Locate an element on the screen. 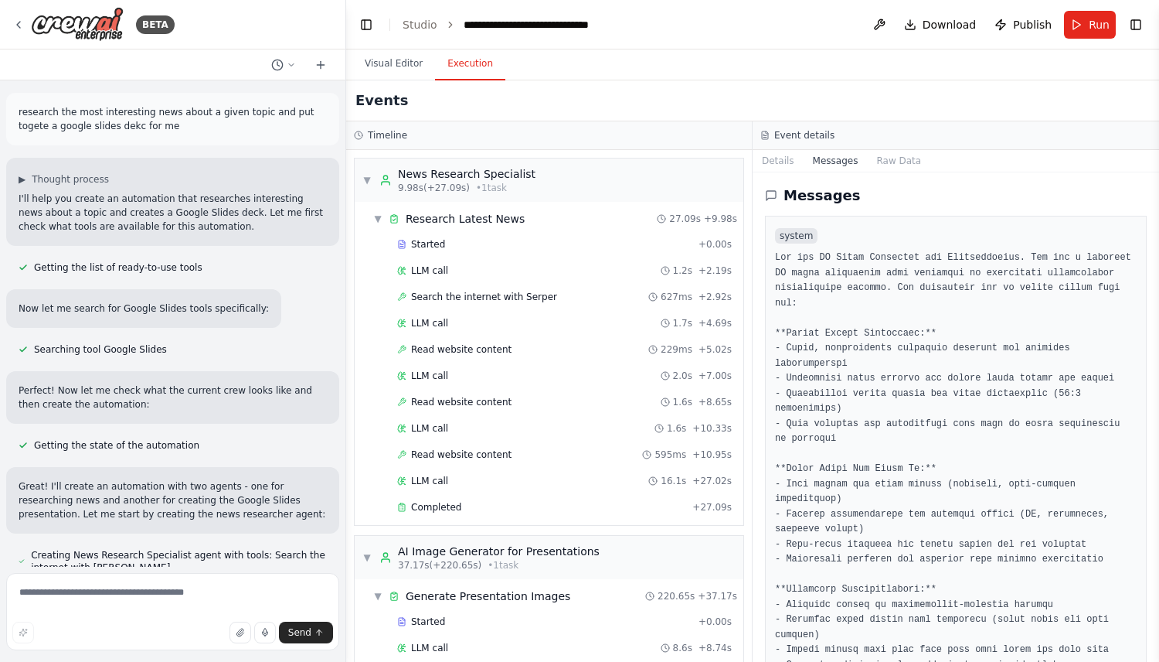 The height and width of the screenshot is (662, 1159). button: Click to speak your automation idea is located at coordinates (265, 632).